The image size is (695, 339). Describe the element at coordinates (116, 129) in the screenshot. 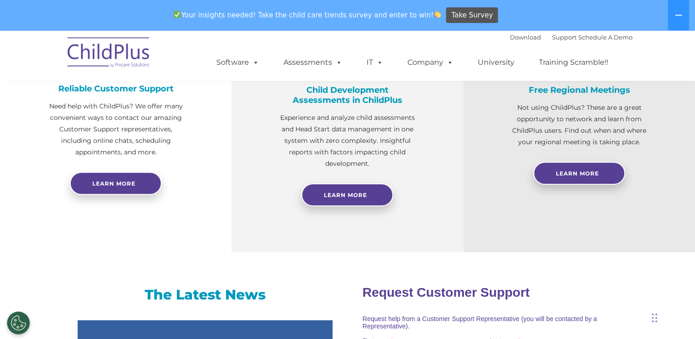

I see `p: Need help with ChildPlus? We offer many convenient ways to contact our amazing Customer Support r...` at that location.